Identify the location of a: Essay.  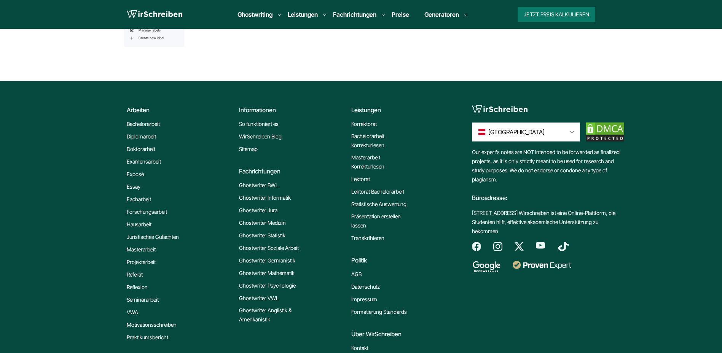
(134, 187).